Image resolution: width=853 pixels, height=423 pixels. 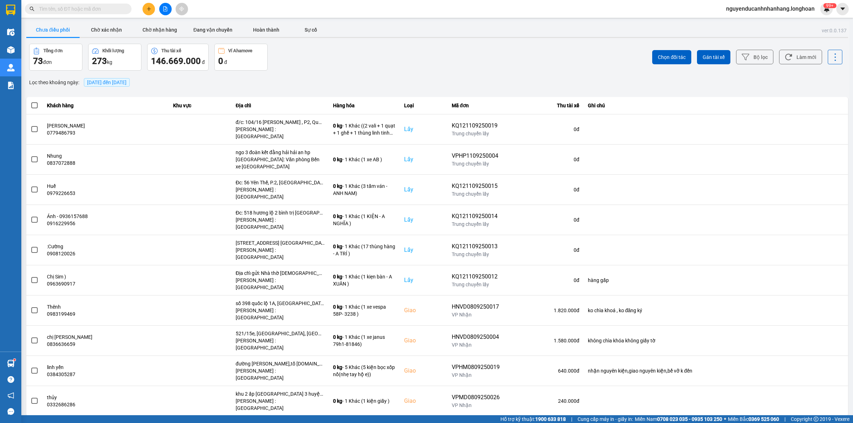 I want to click on div: Tổng đơn, so click(x=53, y=51).